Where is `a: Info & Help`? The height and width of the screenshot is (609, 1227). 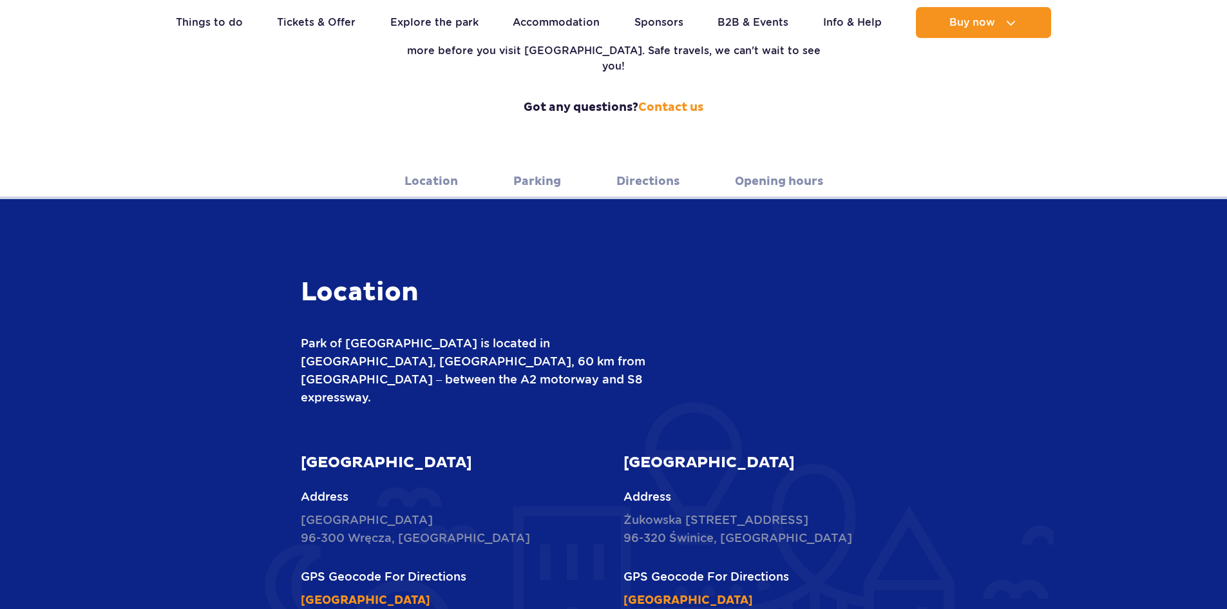
a: Info & Help is located at coordinates (852, 23).